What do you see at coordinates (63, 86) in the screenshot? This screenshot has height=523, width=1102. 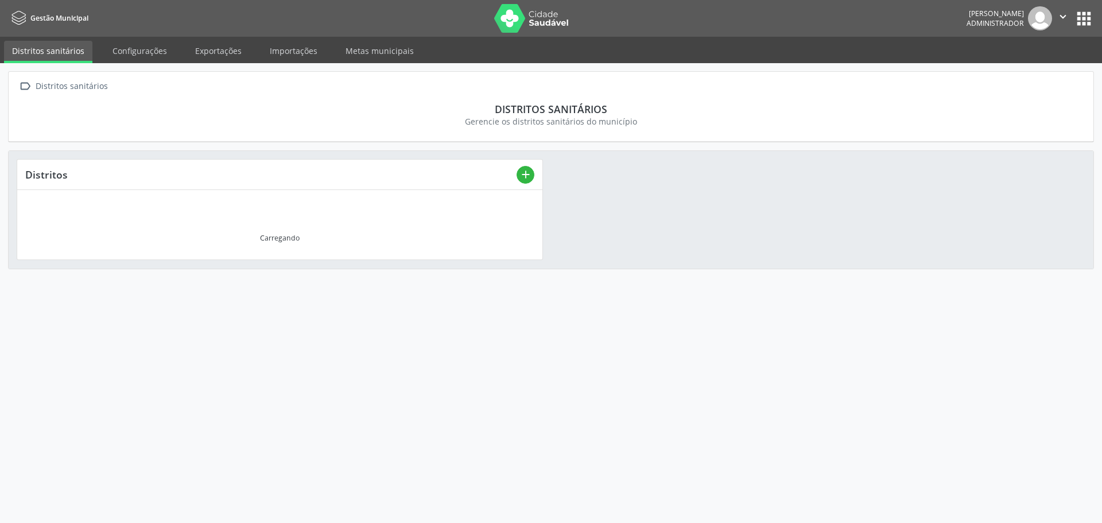 I see `a:  Distritos sanitários` at bounding box center [63, 86].